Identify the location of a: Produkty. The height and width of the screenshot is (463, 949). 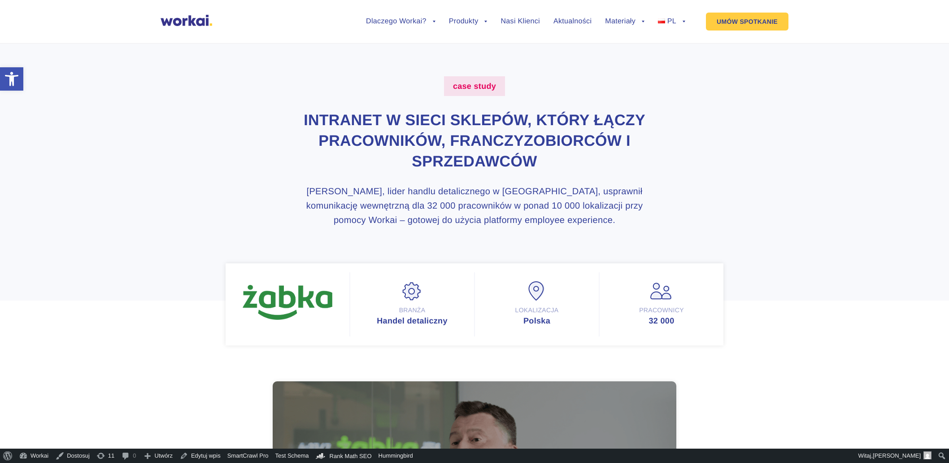
(468, 22).